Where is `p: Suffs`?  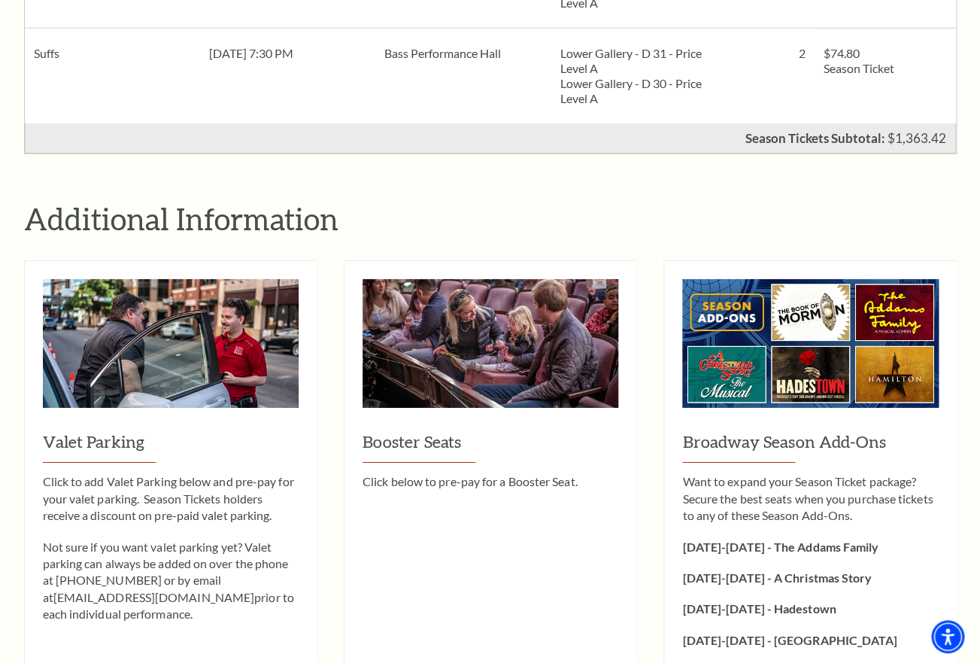 p: Suffs is located at coordinates (112, 53).